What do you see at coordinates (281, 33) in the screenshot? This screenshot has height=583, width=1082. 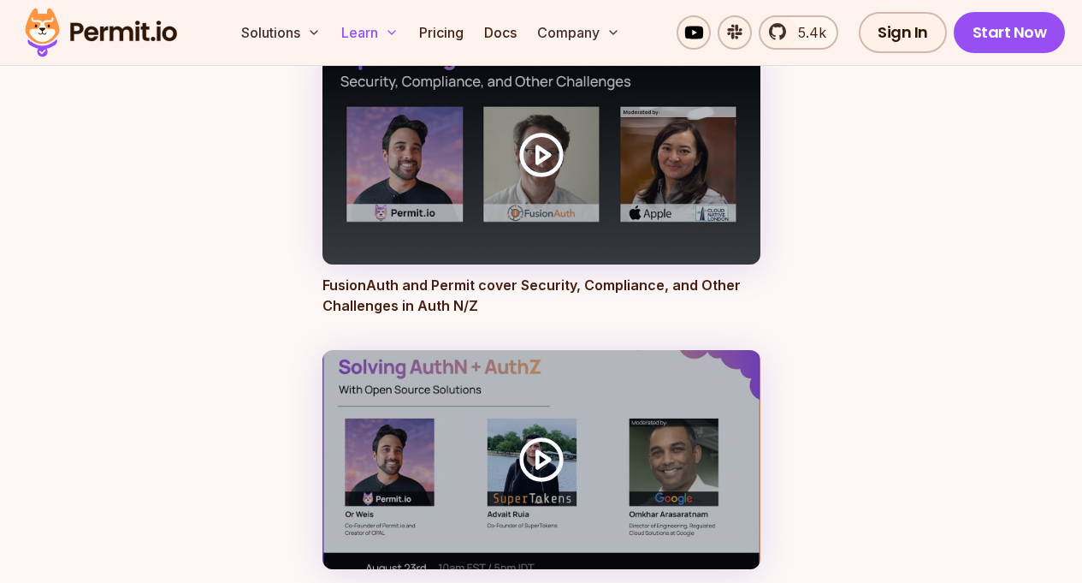 I see `button: Solutions` at bounding box center [281, 33].